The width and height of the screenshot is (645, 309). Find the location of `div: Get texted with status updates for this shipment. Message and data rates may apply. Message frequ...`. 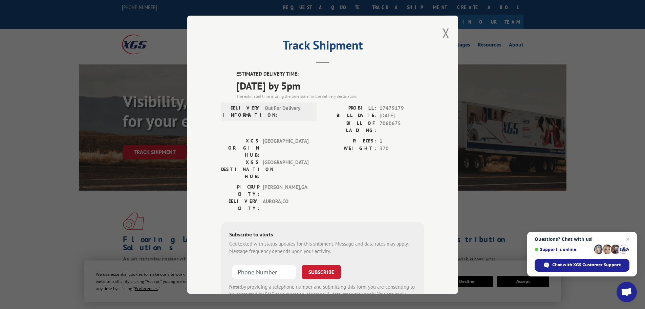

div: Get texted with status updates for this shipment. Message and data rates may apply. Message frequ... is located at coordinates (323, 247).